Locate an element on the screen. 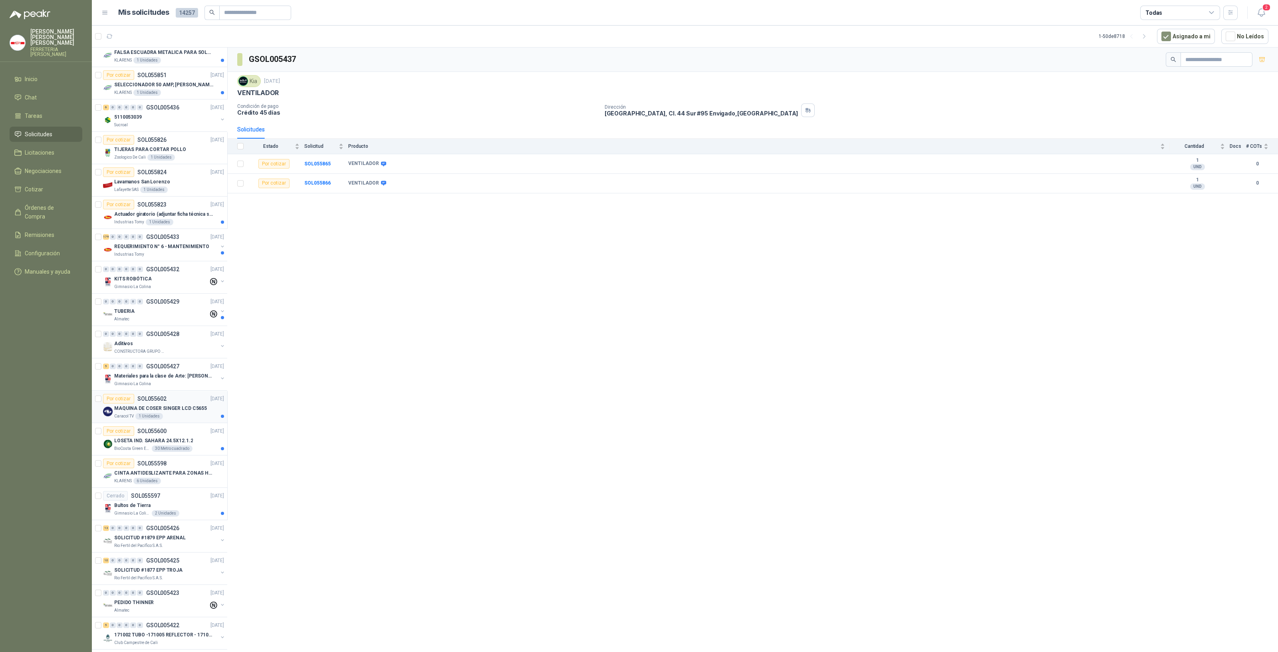 The width and height of the screenshot is (1278, 652). span: # COTs is located at coordinates (1254, 146).